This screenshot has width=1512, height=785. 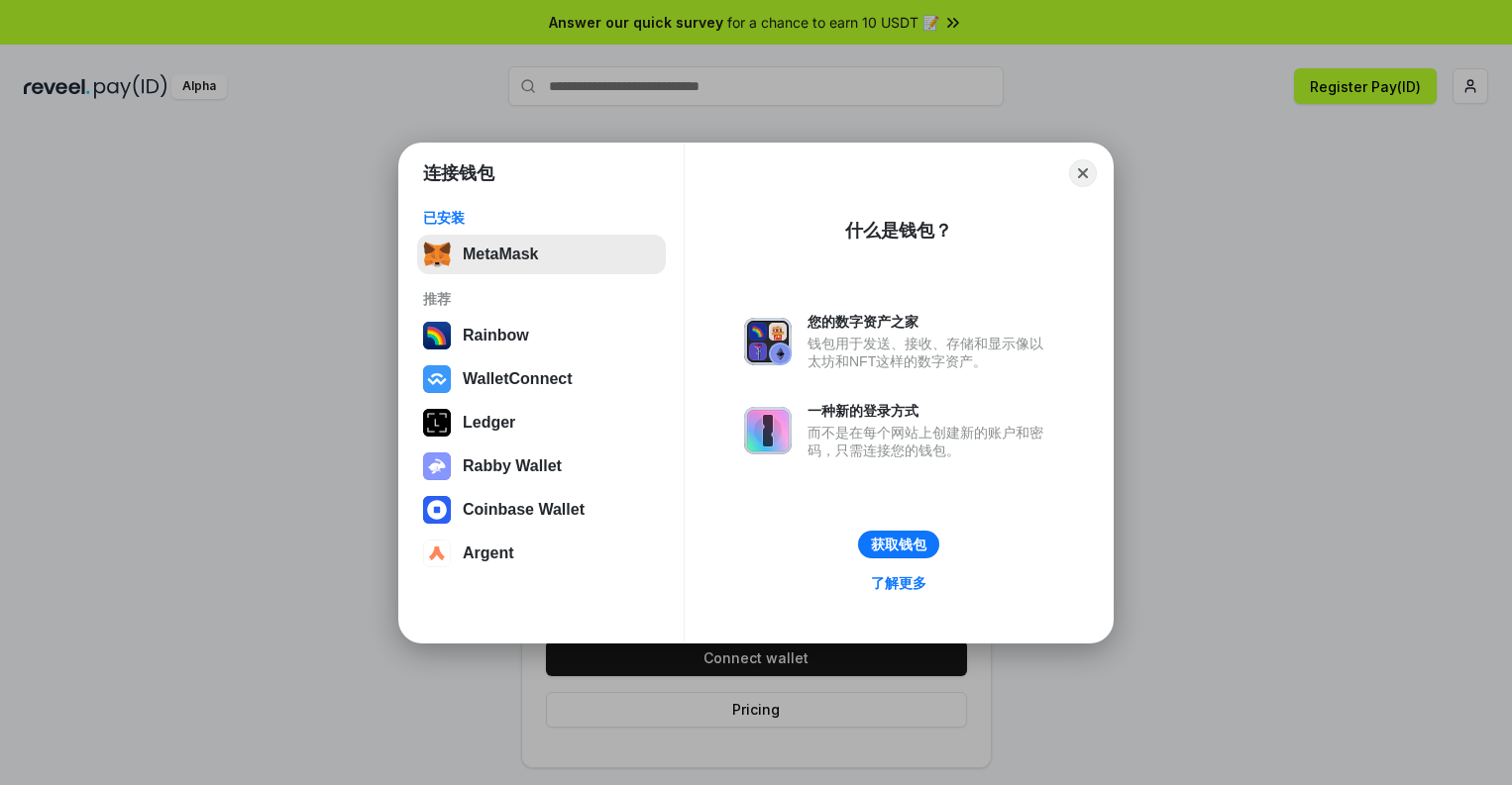 What do you see at coordinates (500, 254) in the screenshot?
I see `div: MetaMask` at bounding box center [500, 254].